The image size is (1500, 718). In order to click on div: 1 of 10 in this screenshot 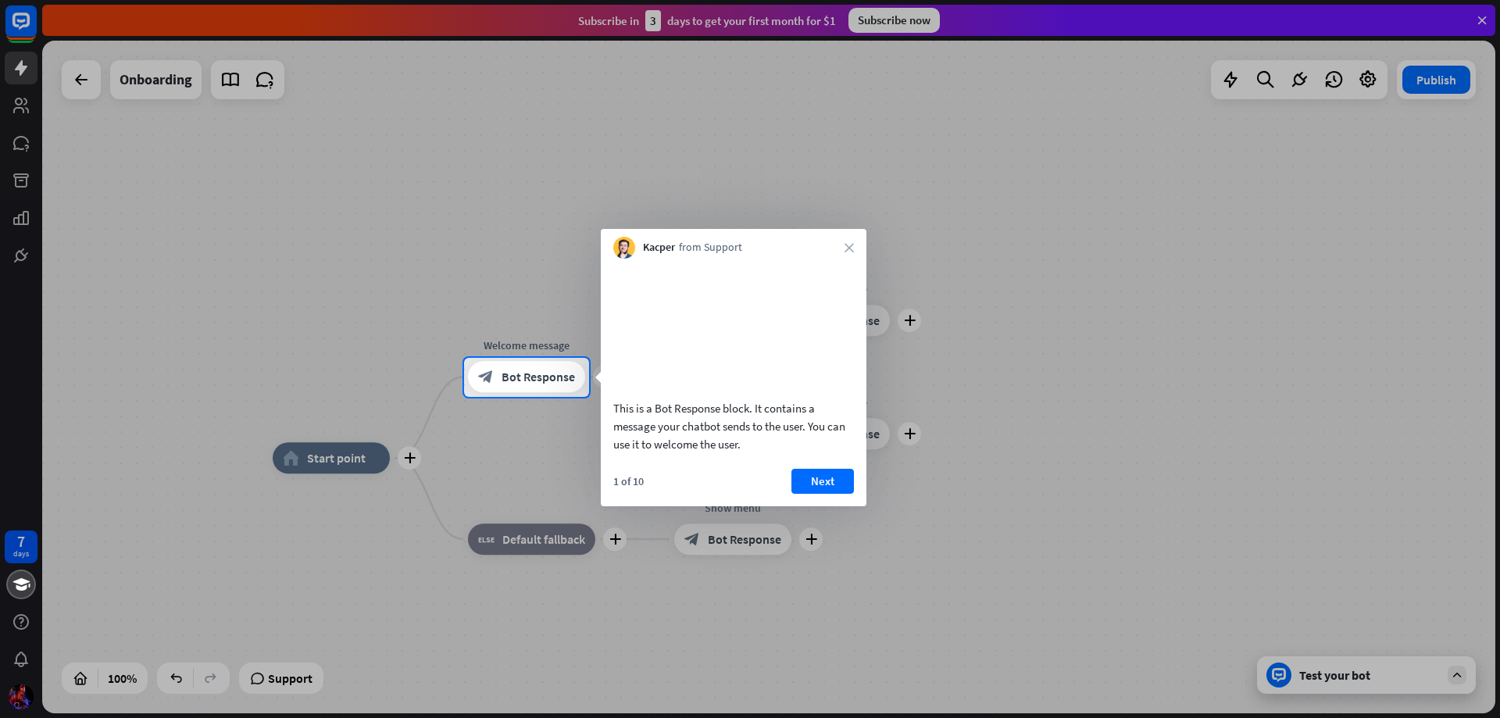, I will do `click(628, 481)`.